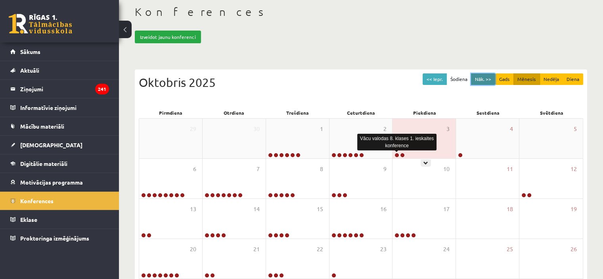 Image resolution: width=603 pixels, height=279 pixels. Describe the element at coordinates (55, 238) in the screenshot. I see `span: Proktoringa izmēģinājums` at that location.